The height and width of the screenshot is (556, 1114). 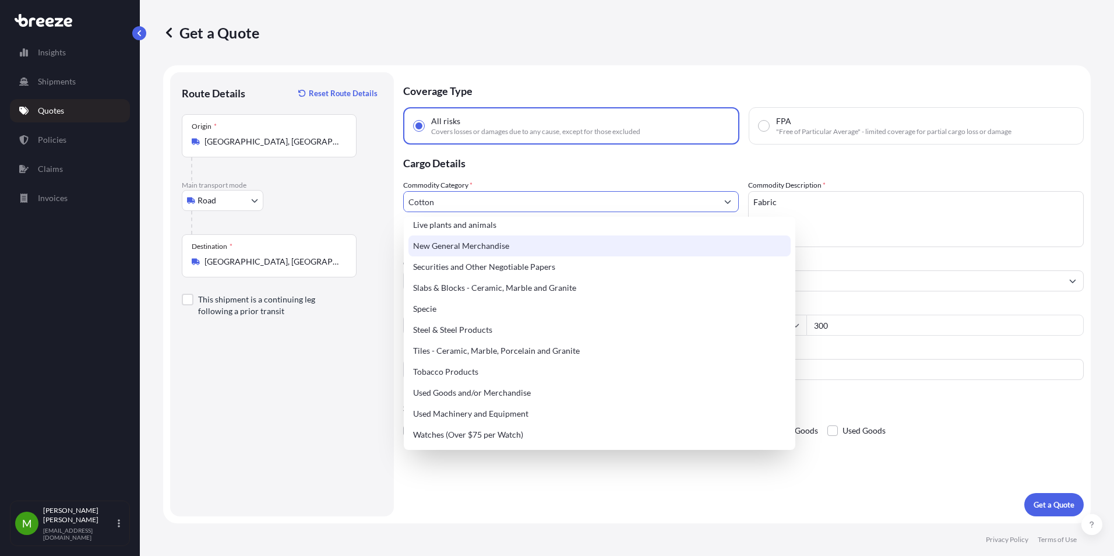 What do you see at coordinates (916, 308) in the screenshot?
I see `span: Freight Cost` at bounding box center [916, 308].